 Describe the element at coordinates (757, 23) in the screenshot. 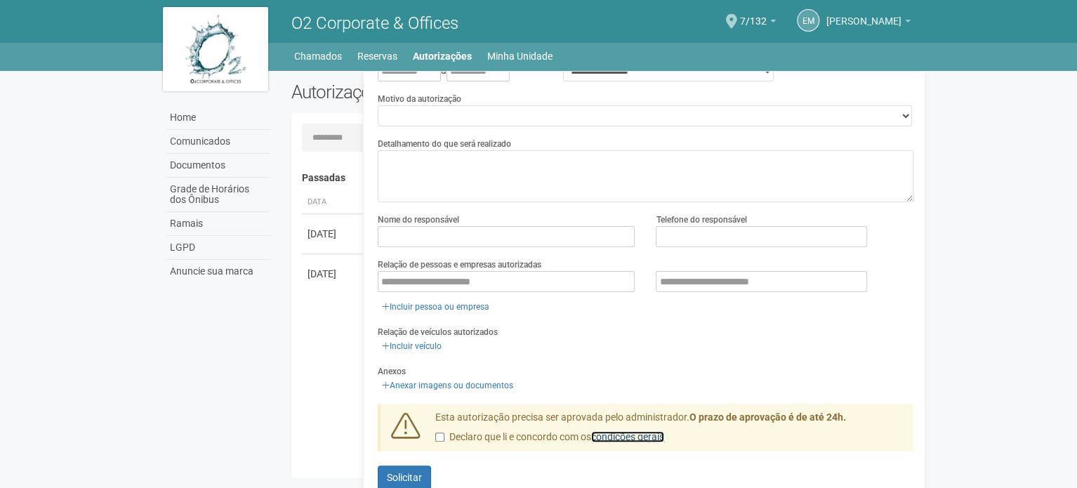

I see `a: 7/132` at that location.